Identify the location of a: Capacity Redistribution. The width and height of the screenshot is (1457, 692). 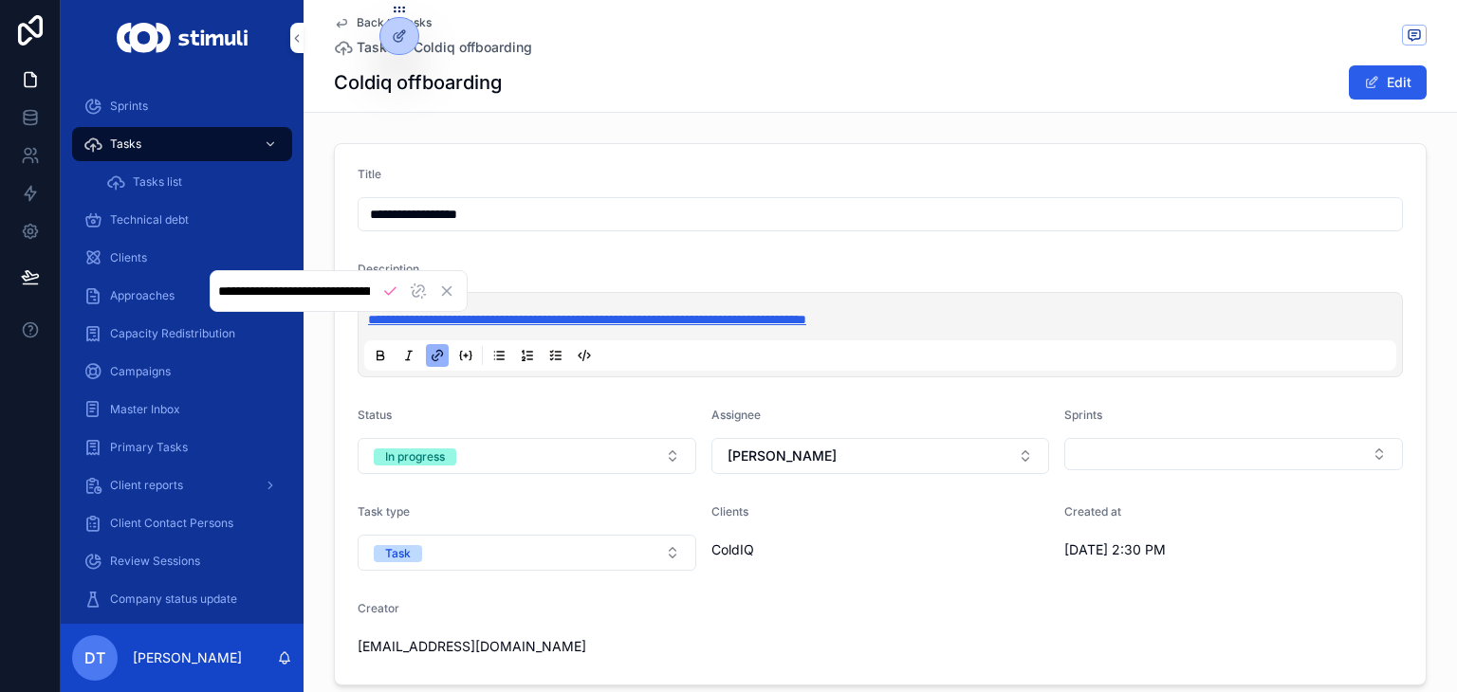
(182, 334).